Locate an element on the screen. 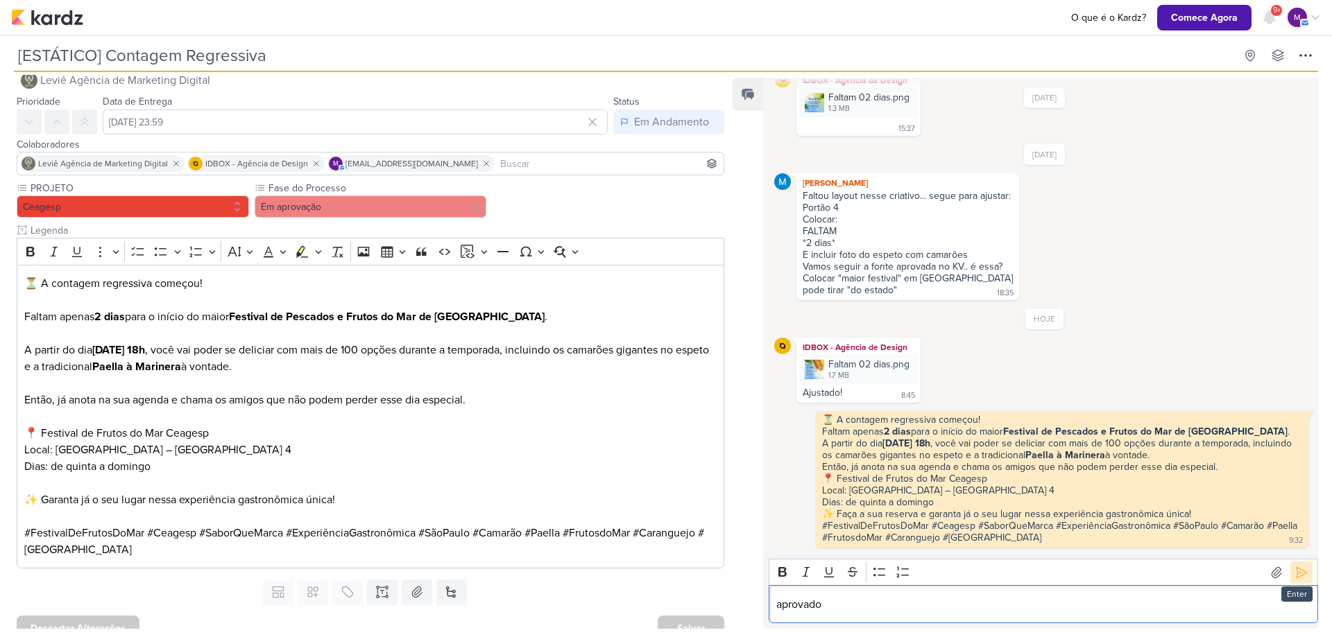  div: Ajustado! is located at coordinates (822, 393).